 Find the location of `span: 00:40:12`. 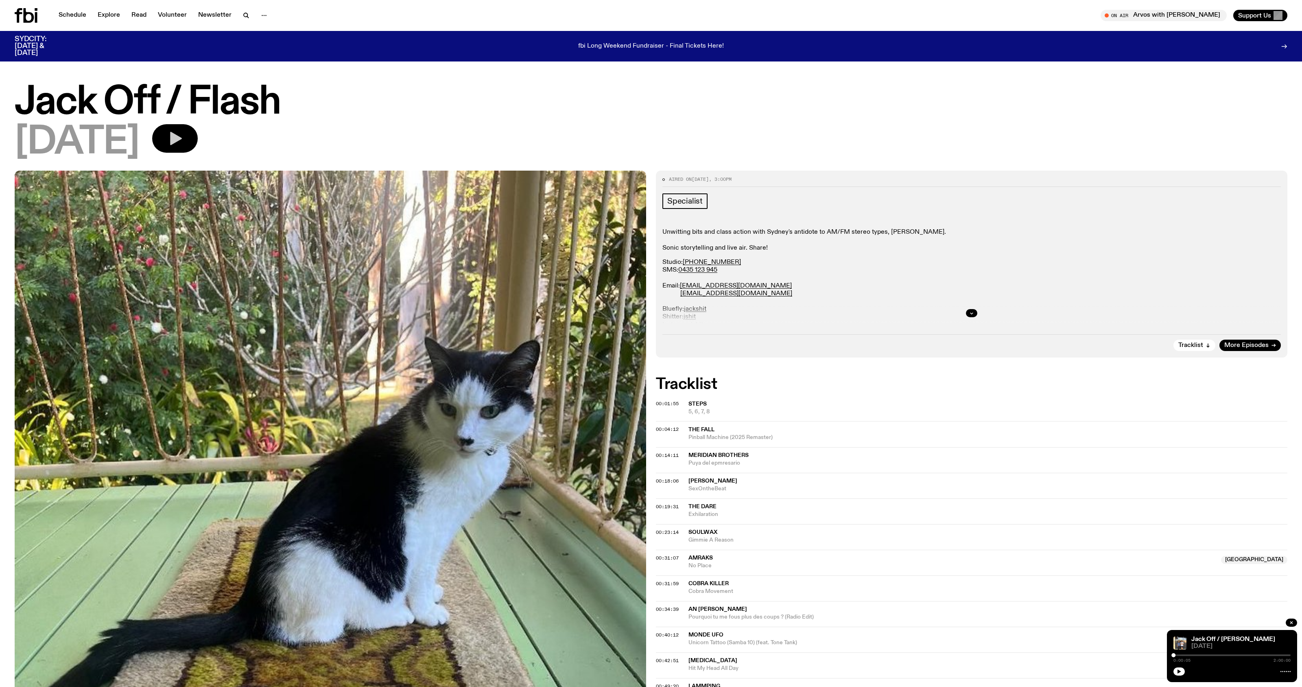

span: 00:40:12 is located at coordinates (667, 634).